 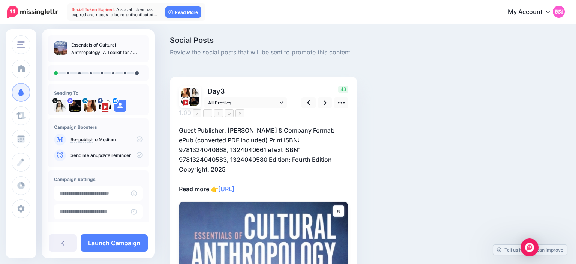 I want to click on a: Read More, so click(x=183, y=12).